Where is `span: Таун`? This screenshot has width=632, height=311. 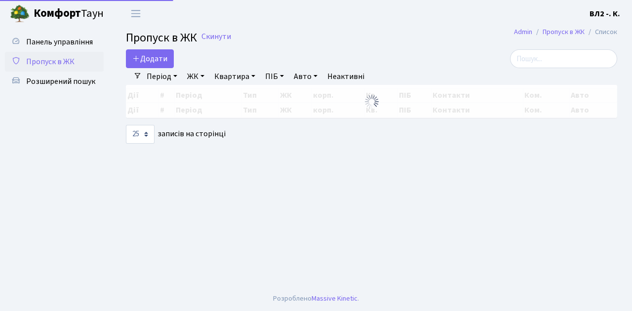
span: Таун is located at coordinates (69, 14).